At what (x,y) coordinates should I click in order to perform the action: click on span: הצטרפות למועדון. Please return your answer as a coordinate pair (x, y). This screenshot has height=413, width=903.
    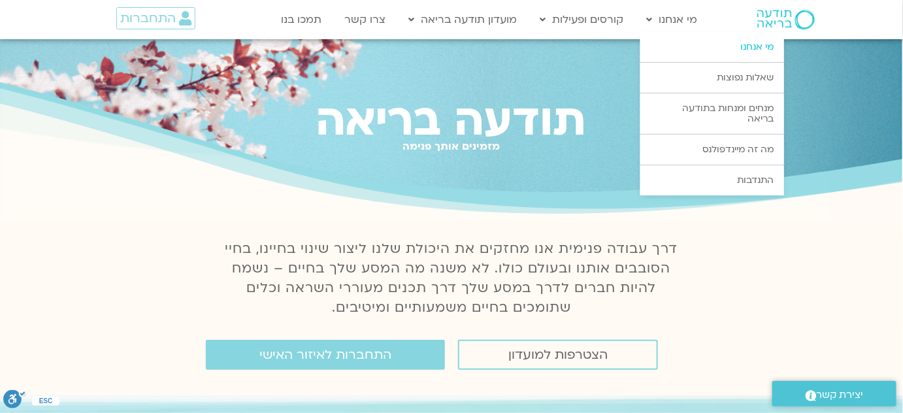
    Looking at the image, I should click on (558, 355).